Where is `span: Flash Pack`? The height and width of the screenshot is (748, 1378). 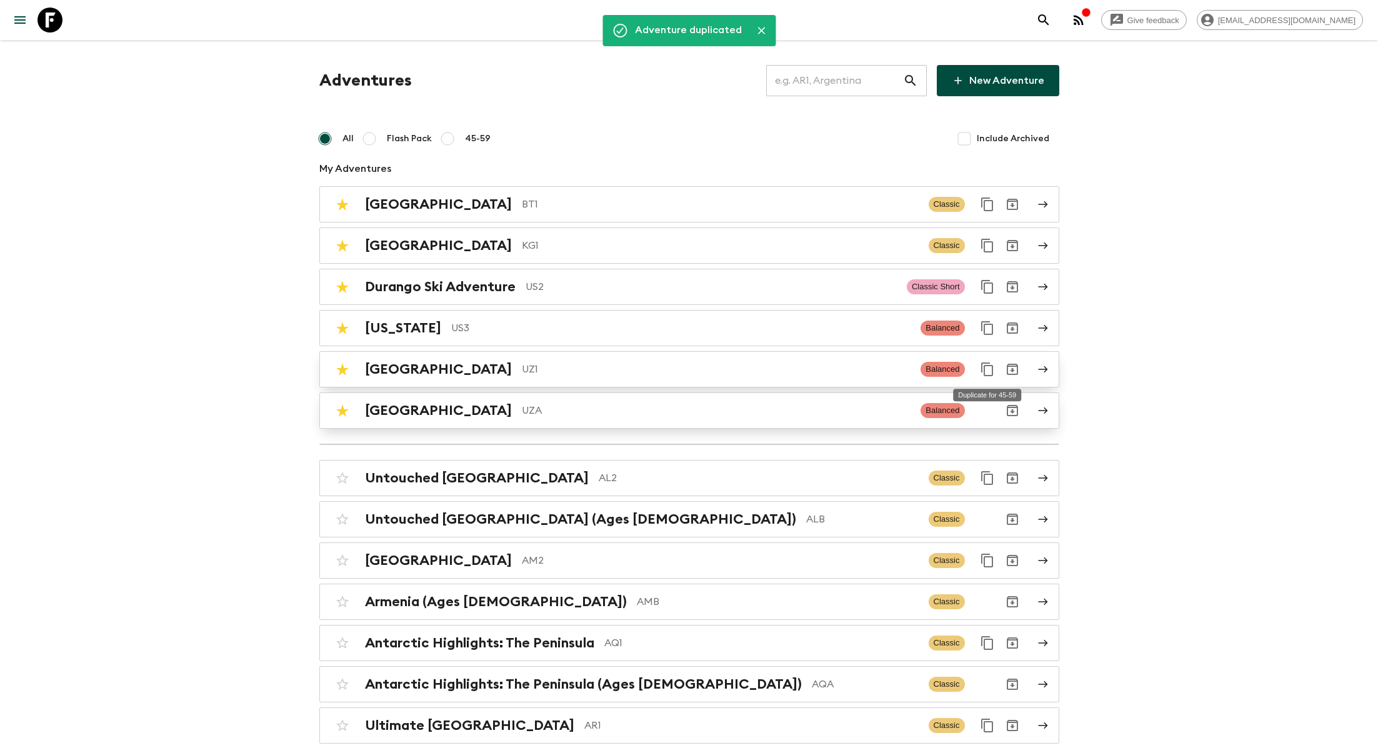 span: Flash Pack is located at coordinates (409, 139).